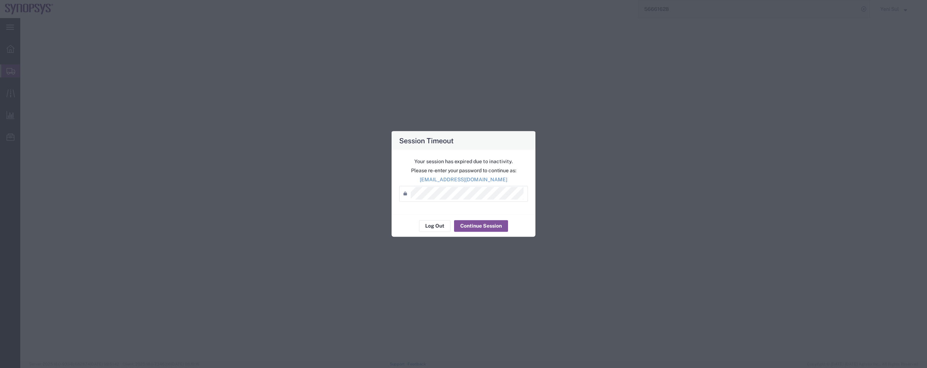  What do you see at coordinates (426, 140) in the screenshot?
I see `h4: Session Timeout` at bounding box center [426, 140].